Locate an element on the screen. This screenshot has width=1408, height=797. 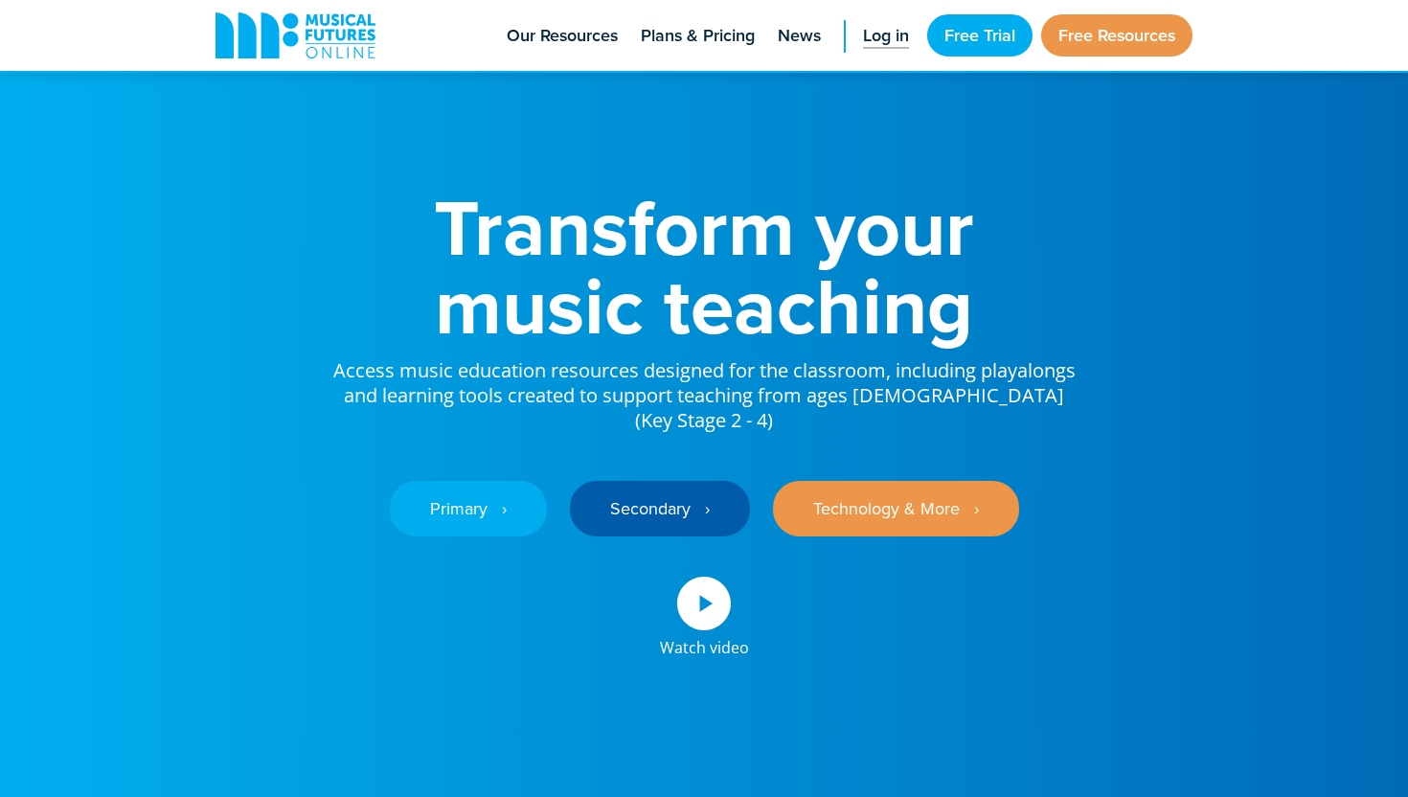
span: News is located at coordinates (799, 35).